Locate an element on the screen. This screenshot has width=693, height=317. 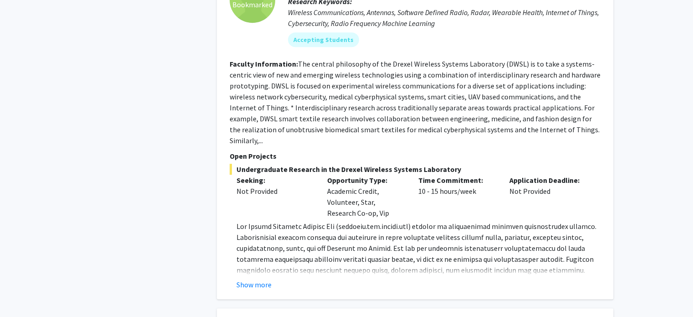
b: Faculty Information: is located at coordinates (264, 64).